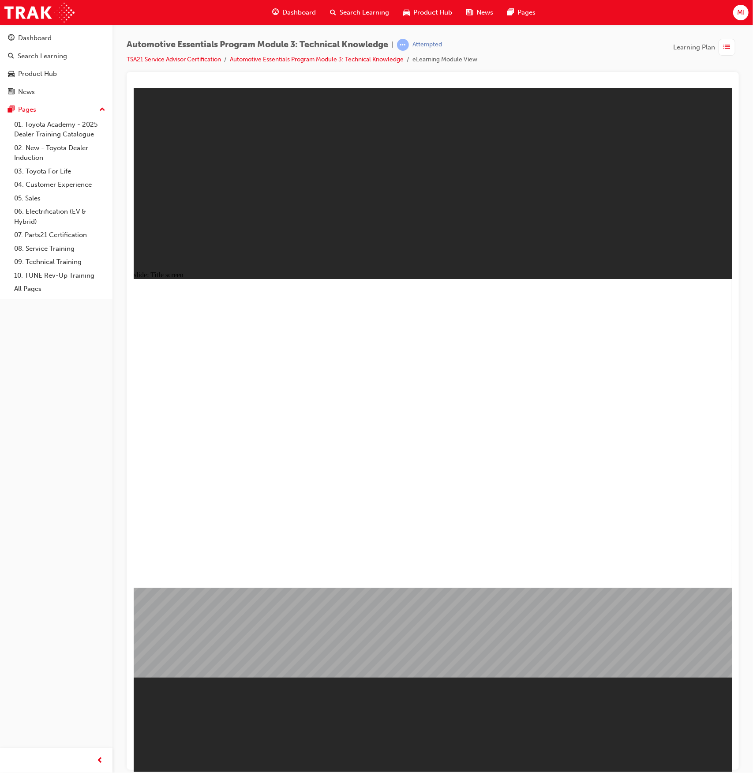 Image resolution: width=753 pixels, height=773 pixels. What do you see at coordinates (42, 56) in the screenshot?
I see `div: Search Learning` at bounding box center [42, 56].